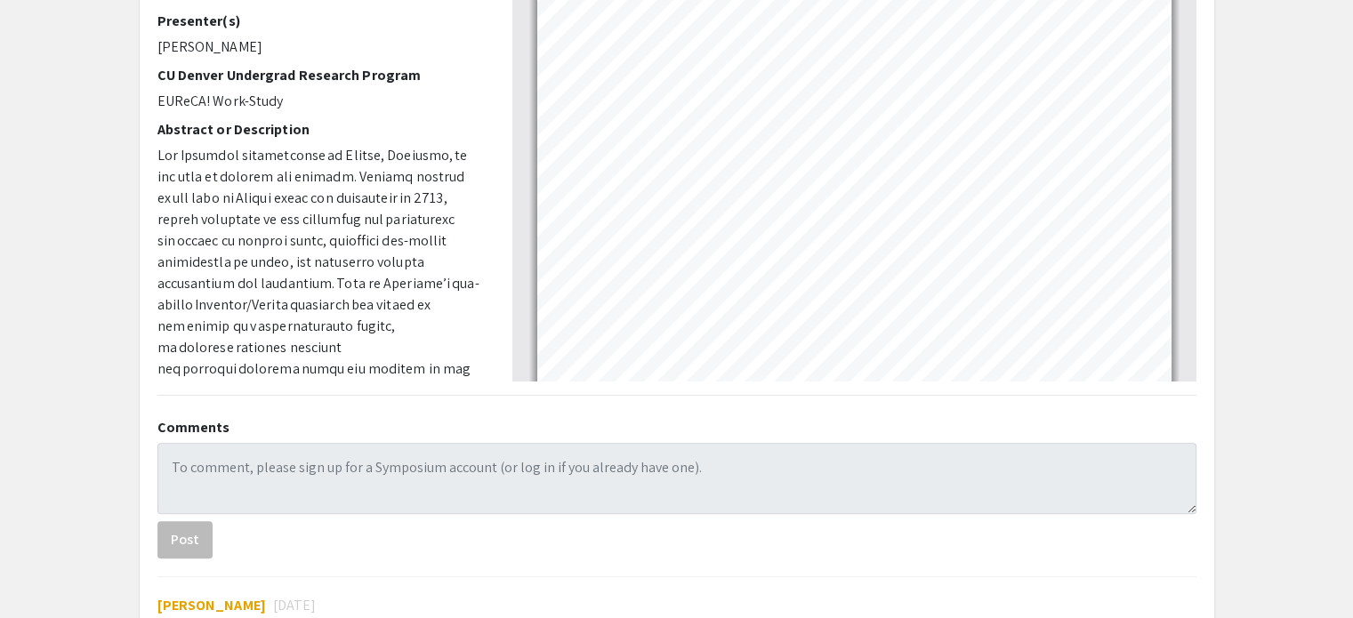  What do you see at coordinates (321, 75) in the screenshot?
I see `h2: CU Denver Undergrad Research Program` at bounding box center [321, 75].